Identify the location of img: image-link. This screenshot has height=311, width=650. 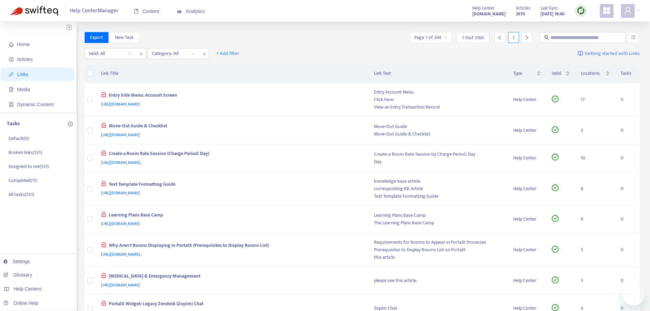
(580, 54).